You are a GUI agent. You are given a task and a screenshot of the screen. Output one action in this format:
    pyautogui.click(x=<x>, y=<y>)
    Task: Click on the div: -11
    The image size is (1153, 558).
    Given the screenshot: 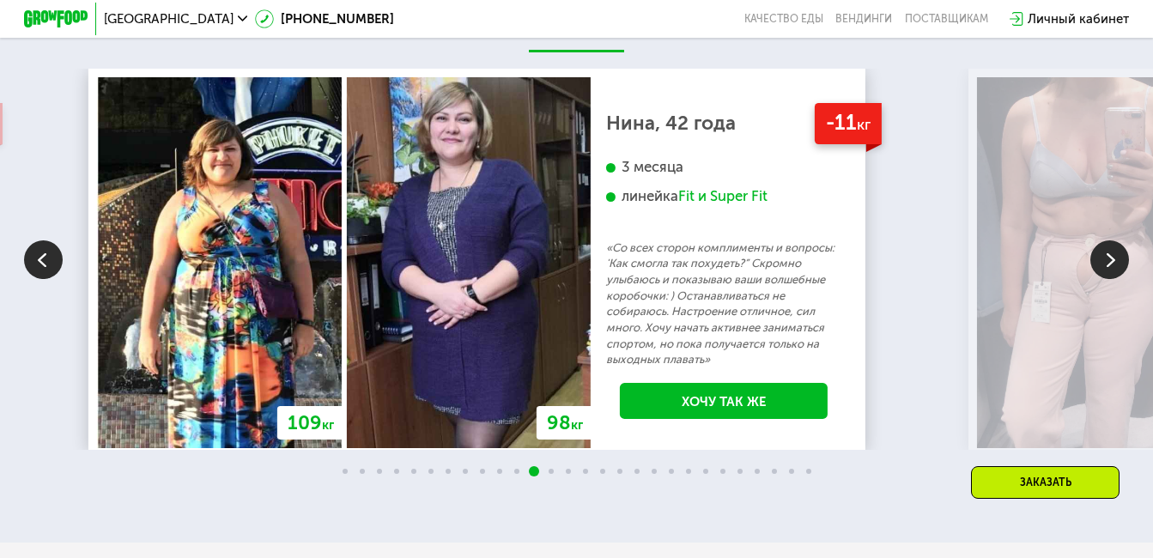 What is the action you would take?
    pyautogui.click(x=848, y=124)
    